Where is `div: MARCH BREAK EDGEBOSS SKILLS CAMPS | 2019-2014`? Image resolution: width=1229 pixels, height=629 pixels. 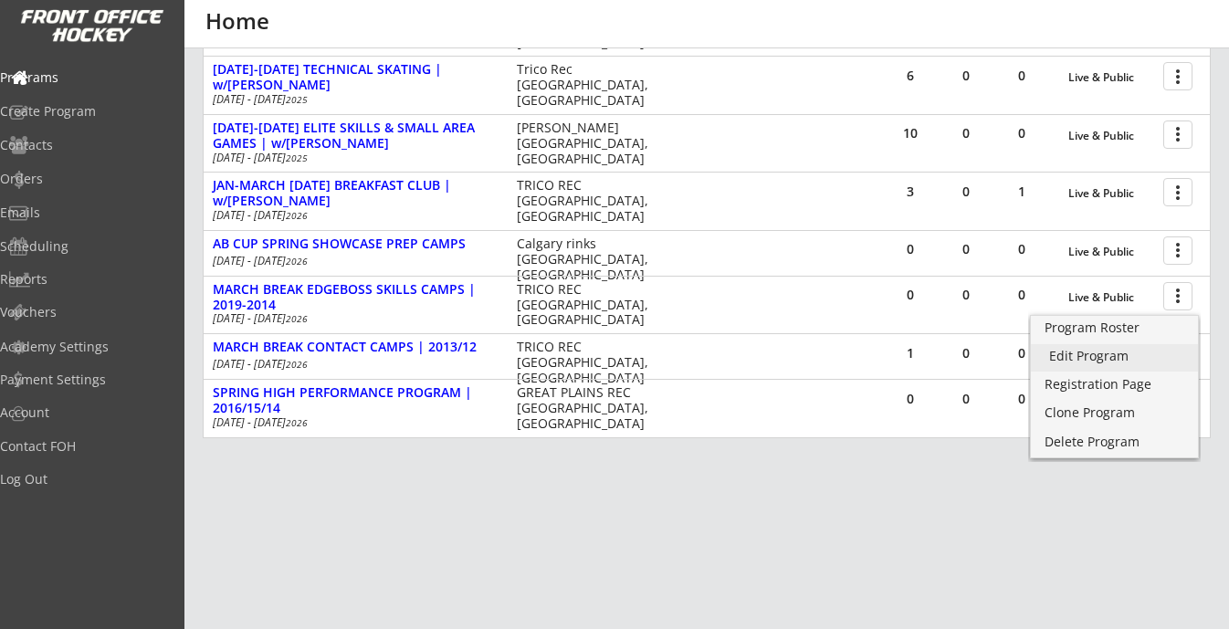
div: MARCH BREAK EDGEBOSS SKILLS CAMPS | 2019-2014 is located at coordinates (355, 298).